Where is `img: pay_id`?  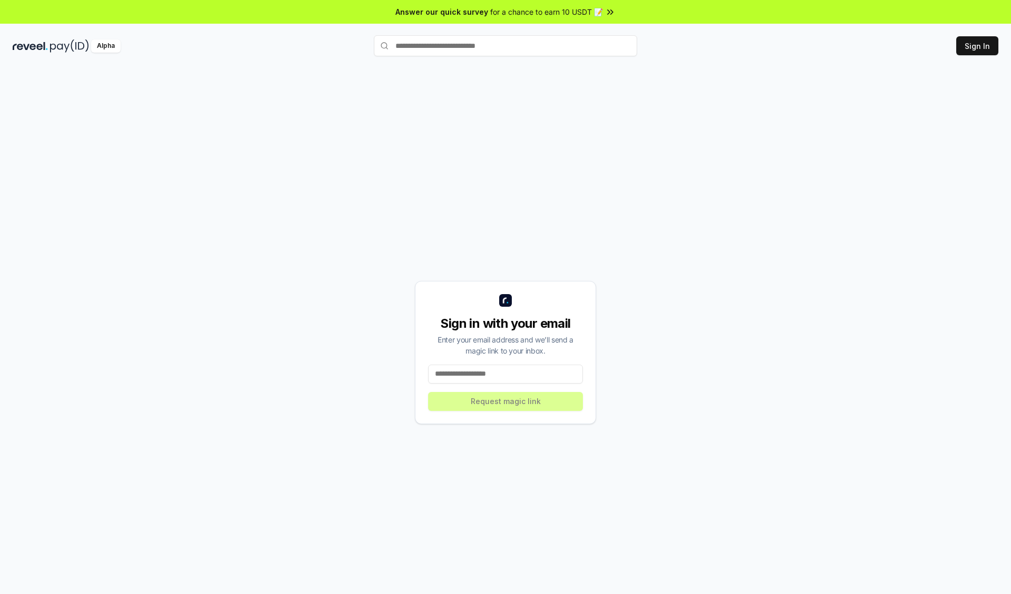 img: pay_id is located at coordinates (69, 46).